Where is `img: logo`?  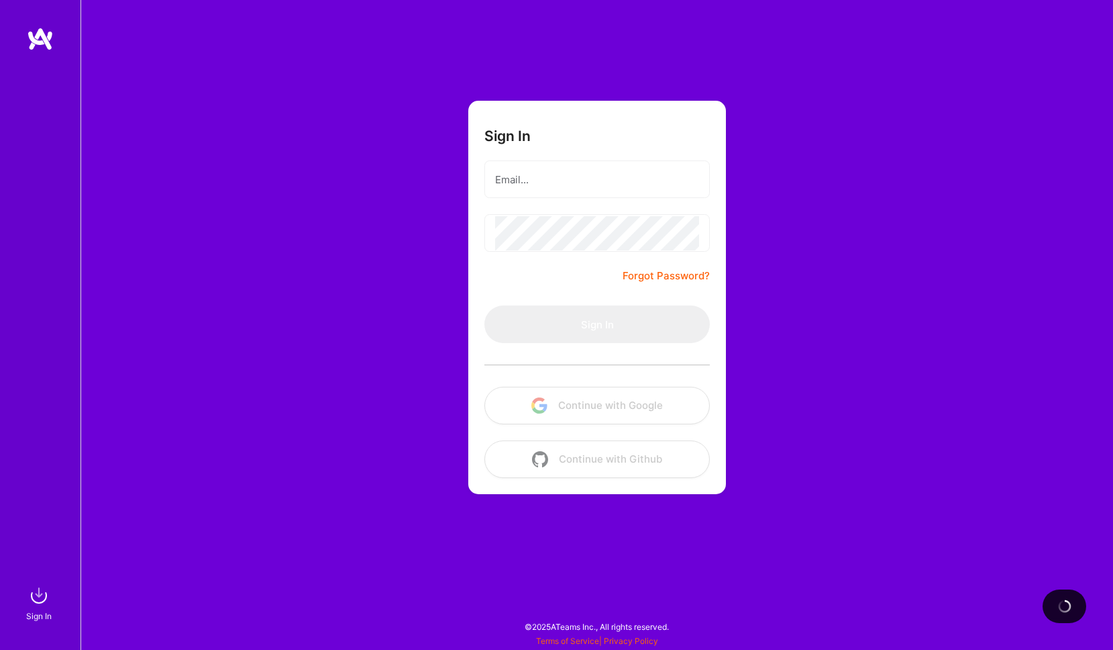
img: logo is located at coordinates (40, 39).